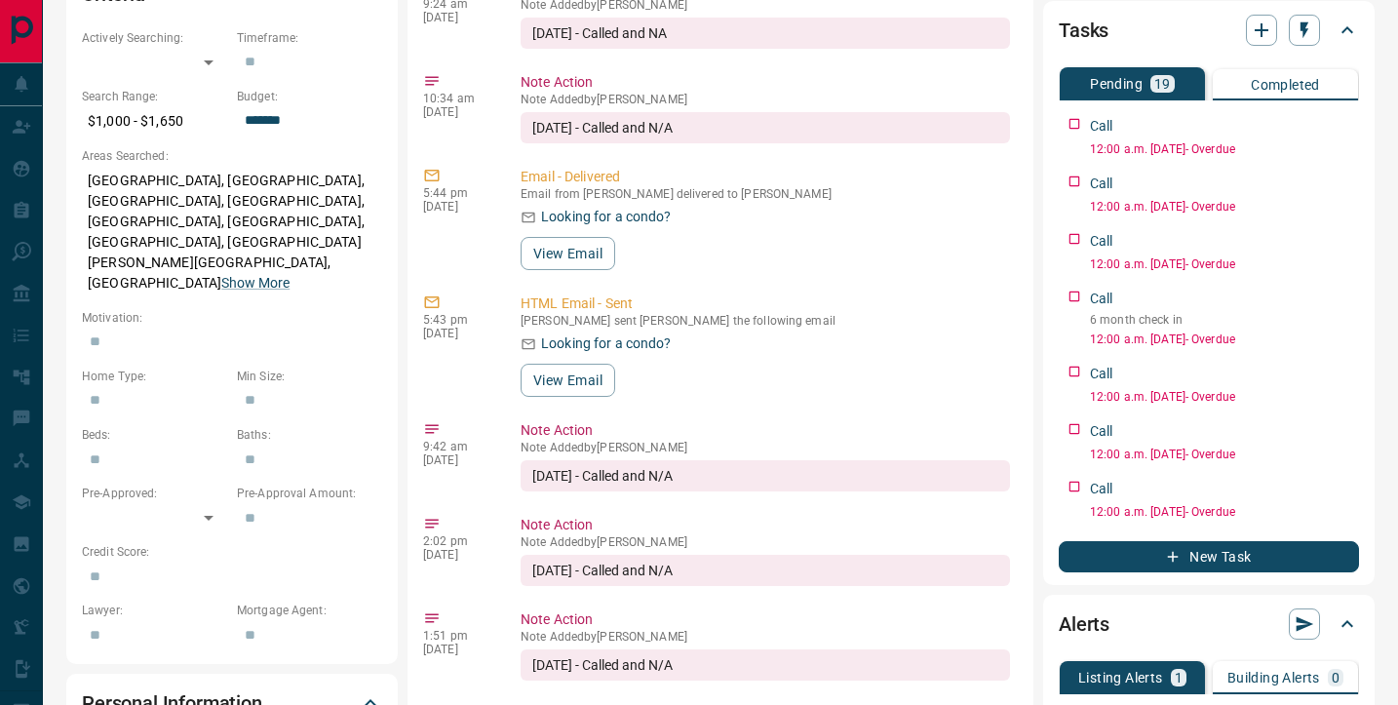  I want to click on p: Pre-Approval Amount:, so click(309, 493).